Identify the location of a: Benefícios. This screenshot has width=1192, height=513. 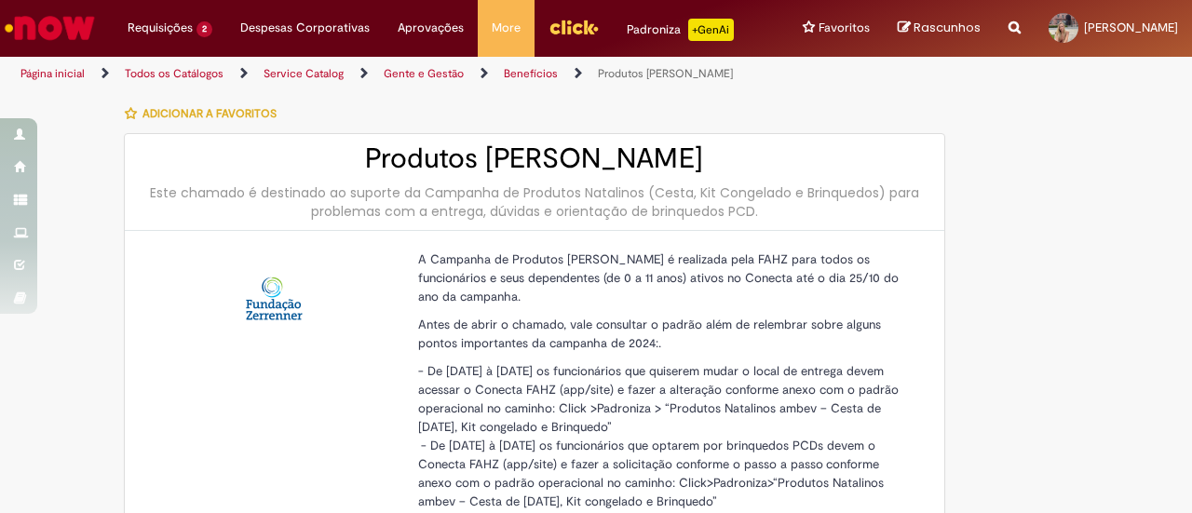
(531, 74).